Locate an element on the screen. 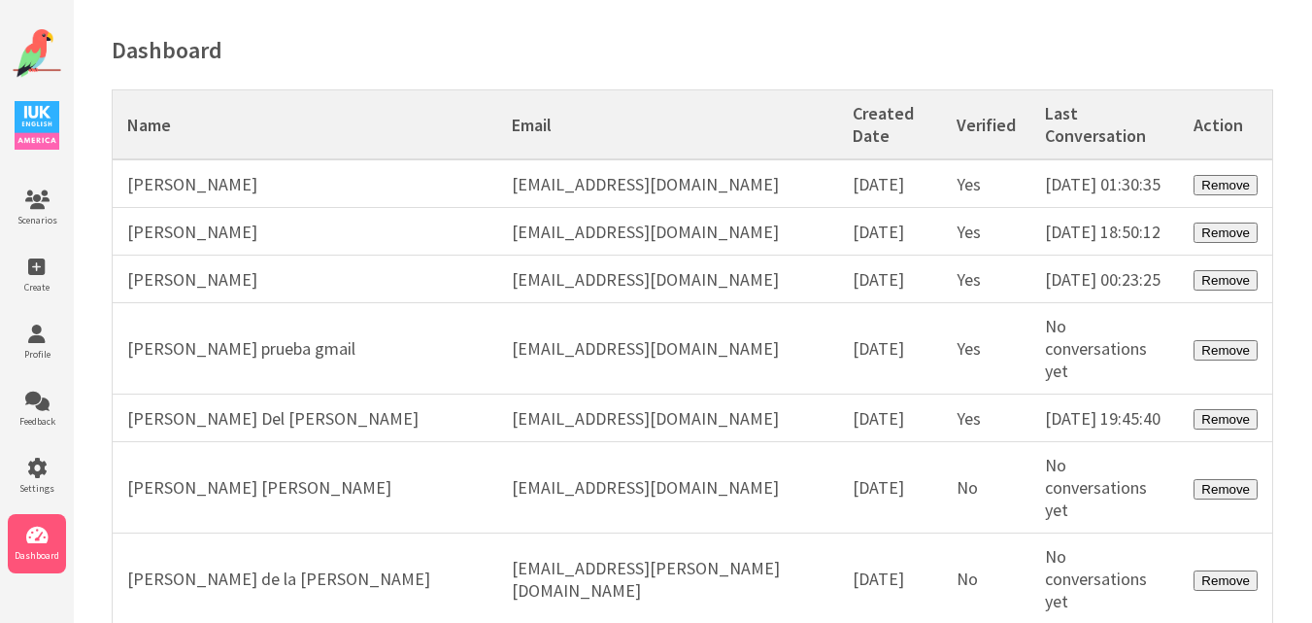  span: Dashboard is located at coordinates (37, 555).